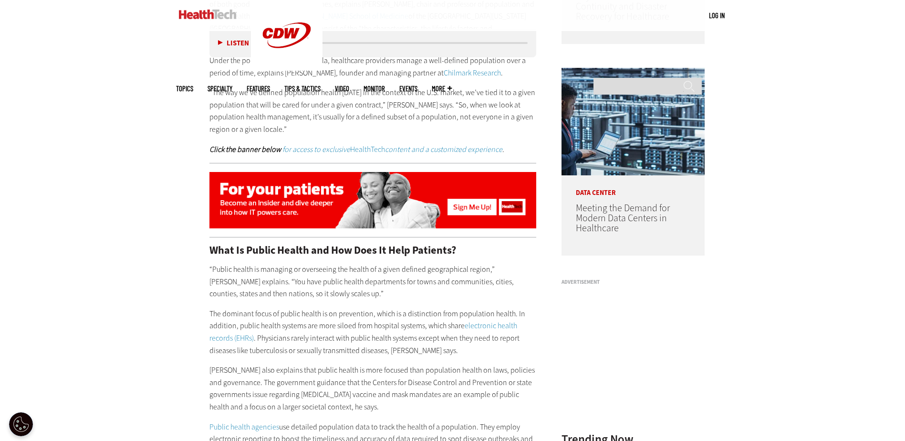  Describe the element at coordinates (374, 88) in the screenshot. I see `a: MonITor` at that location.